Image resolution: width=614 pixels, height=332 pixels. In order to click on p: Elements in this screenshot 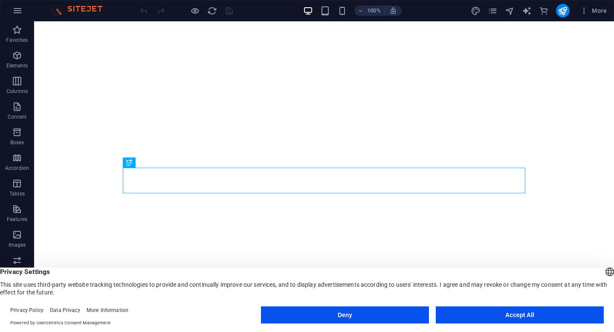, I will do `click(17, 66)`.